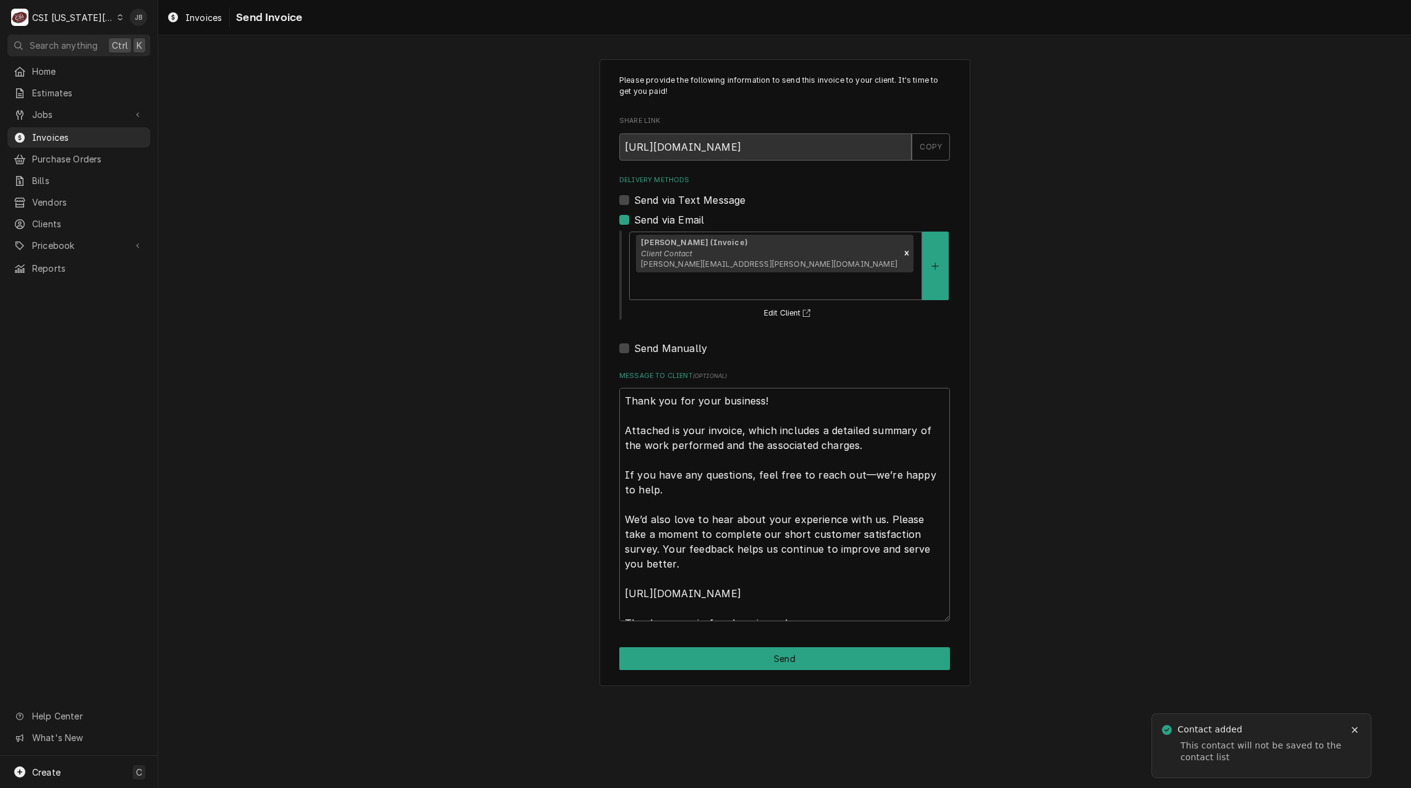 This screenshot has width=1411, height=788. I want to click on div: Button Group Row, so click(784, 659).